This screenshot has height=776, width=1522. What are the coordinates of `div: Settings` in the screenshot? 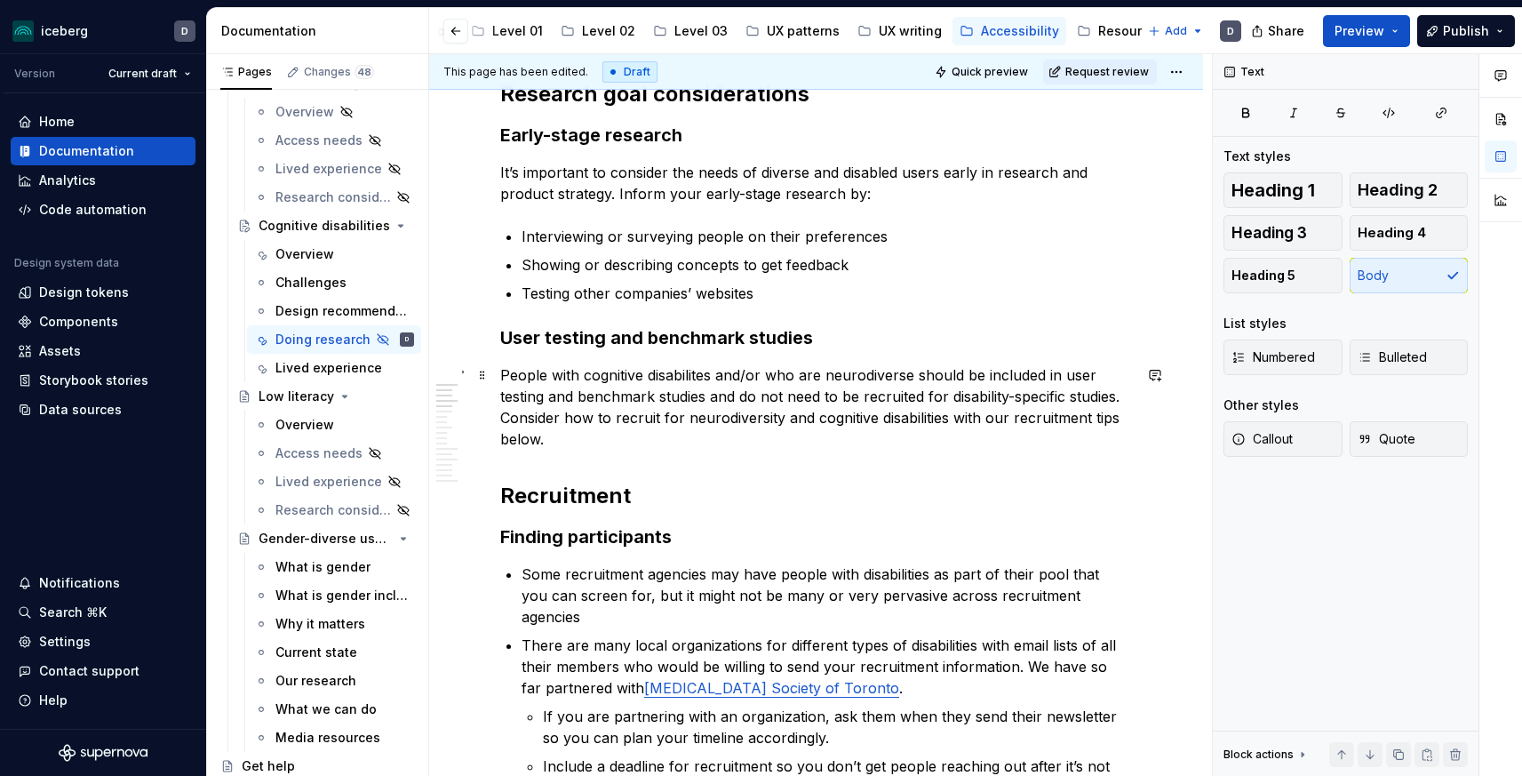 It's located at (65, 642).